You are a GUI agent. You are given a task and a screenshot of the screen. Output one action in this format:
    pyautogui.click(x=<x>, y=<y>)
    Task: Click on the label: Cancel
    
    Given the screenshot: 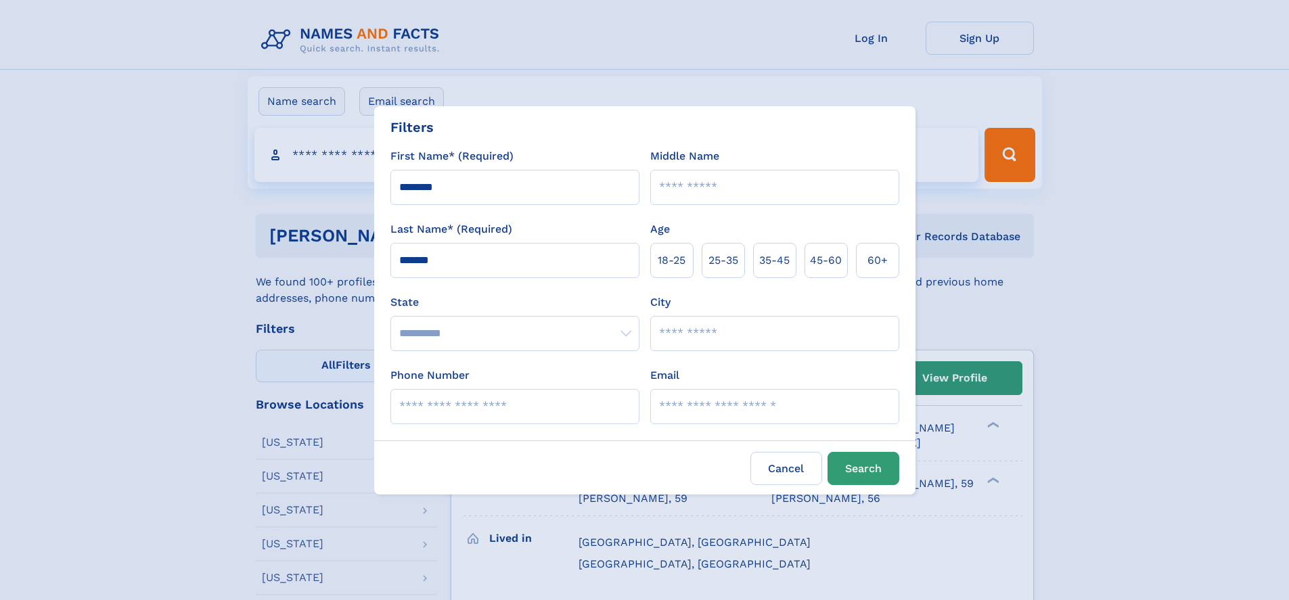 What is the action you would take?
    pyautogui.click(x=786, y=468)
    